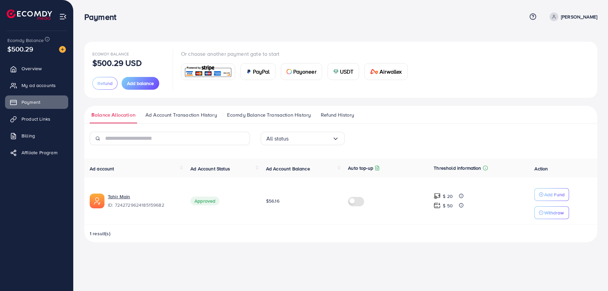 This screenshot has width=608, height=291. I want to click on button: Refund, so click(105, 83).